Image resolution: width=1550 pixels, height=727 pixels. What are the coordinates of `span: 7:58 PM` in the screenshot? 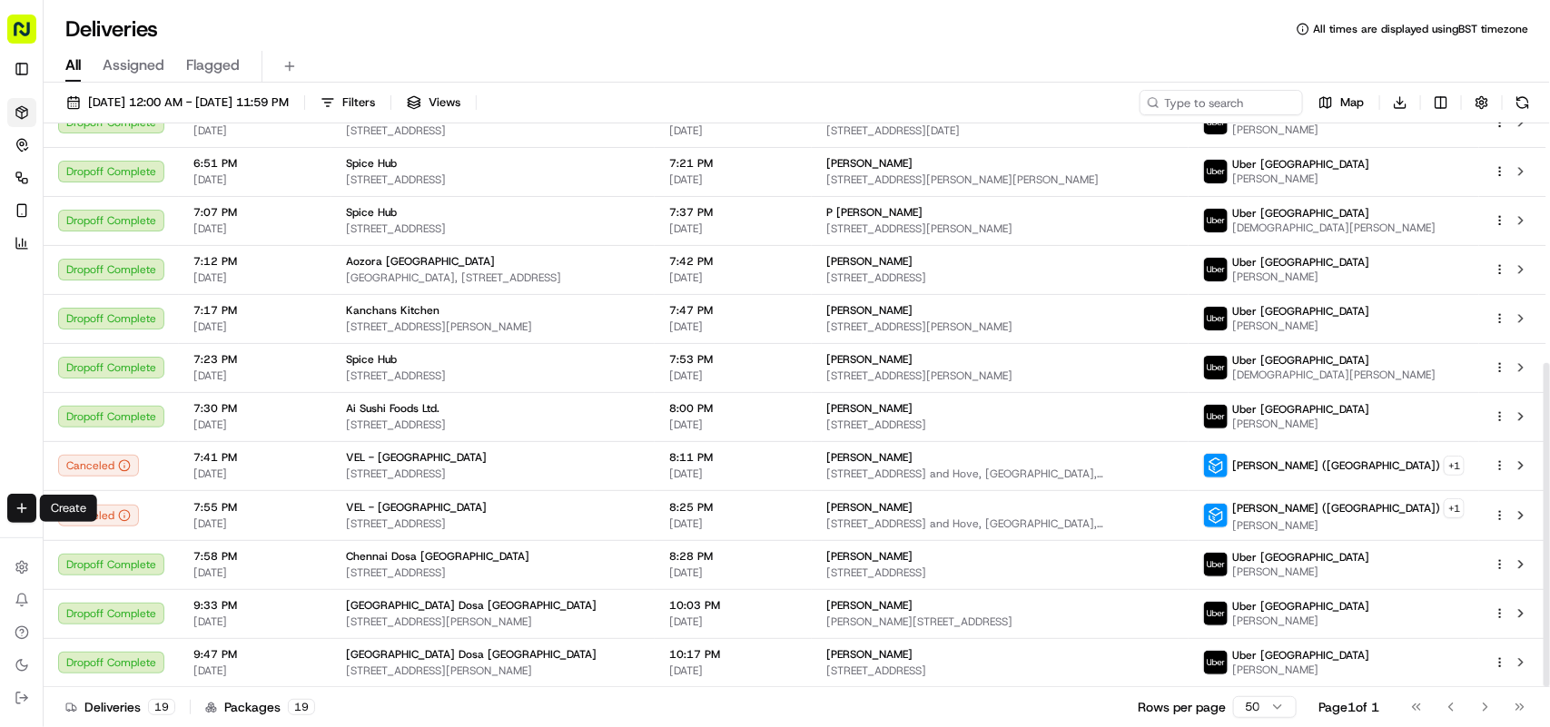 It's located at (255, 556).